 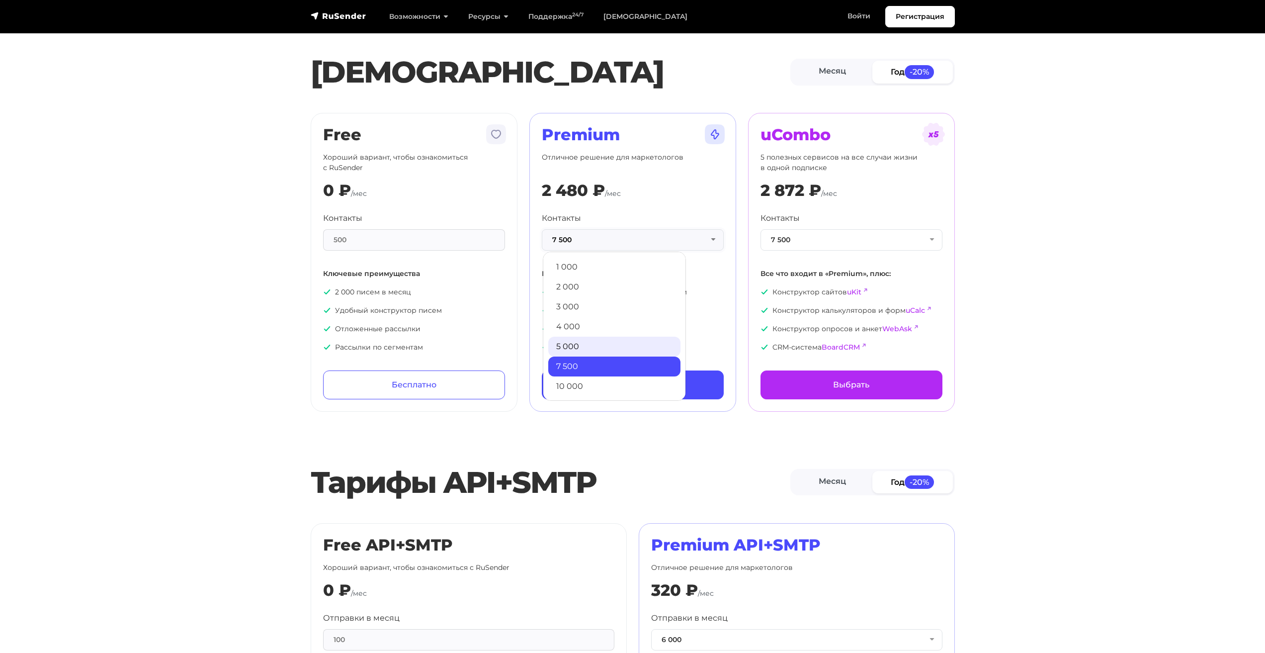 I want to click on a: Регистрация, so click(x=920, y=16).